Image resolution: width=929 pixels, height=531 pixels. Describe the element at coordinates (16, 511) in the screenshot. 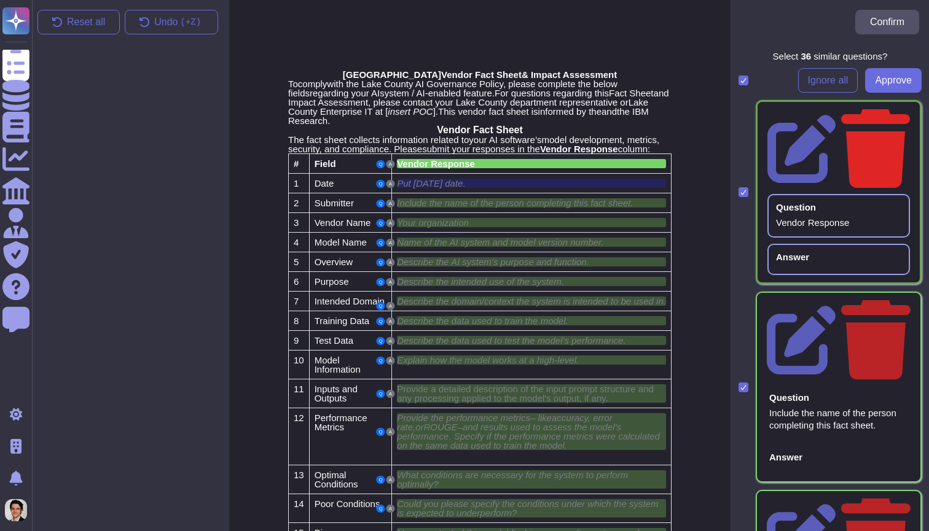

I see `img: user` at that location.